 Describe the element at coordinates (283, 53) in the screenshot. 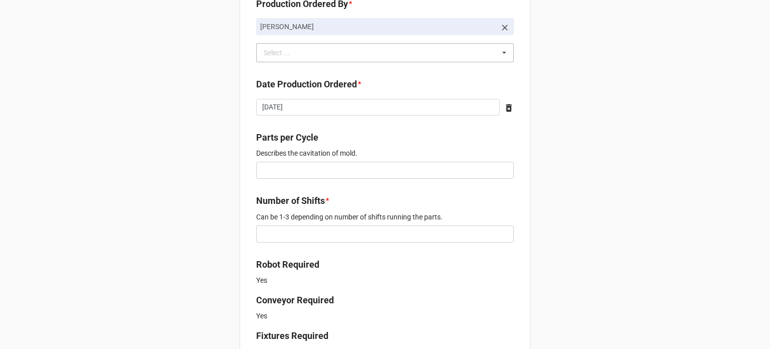

I see `div: Select ...` at that location.